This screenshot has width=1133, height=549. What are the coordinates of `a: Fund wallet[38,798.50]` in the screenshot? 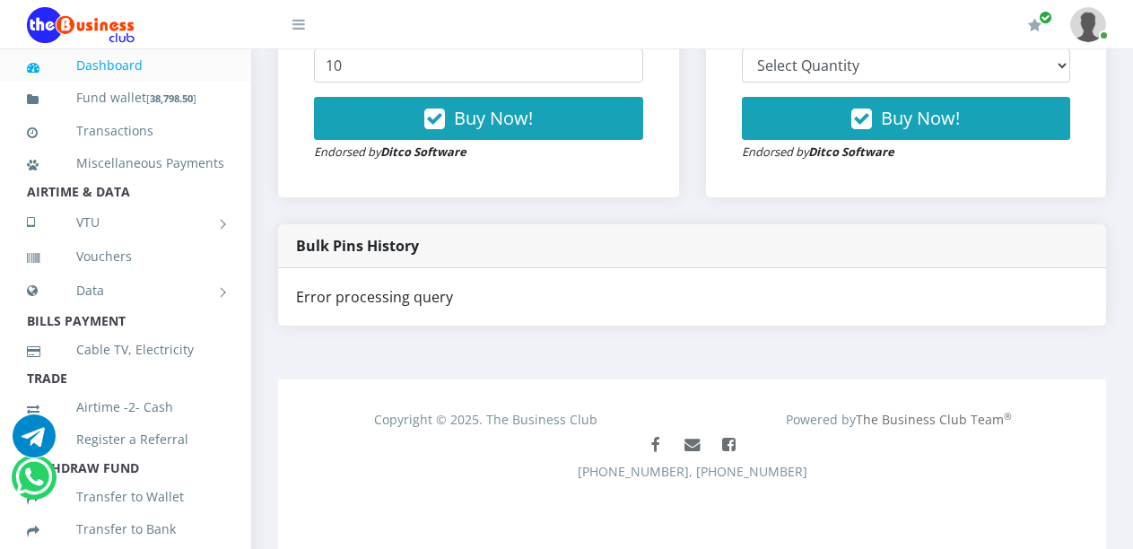 It's located at (126, 98).